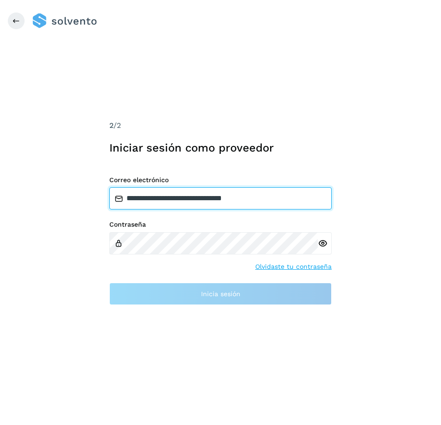 Image resolution: width=441 pixels, height=425 pixels. I want to click on button: Inicia sesión, so click(220, 294).